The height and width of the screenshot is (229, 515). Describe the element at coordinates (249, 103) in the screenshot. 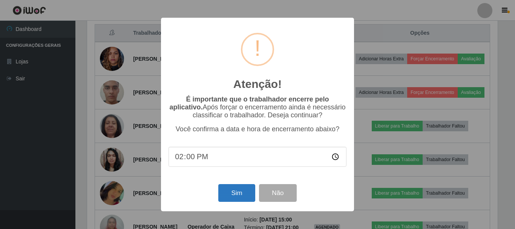

I see `b: É importante que o trabalhador encerre pelo aplicativo.` at that location.